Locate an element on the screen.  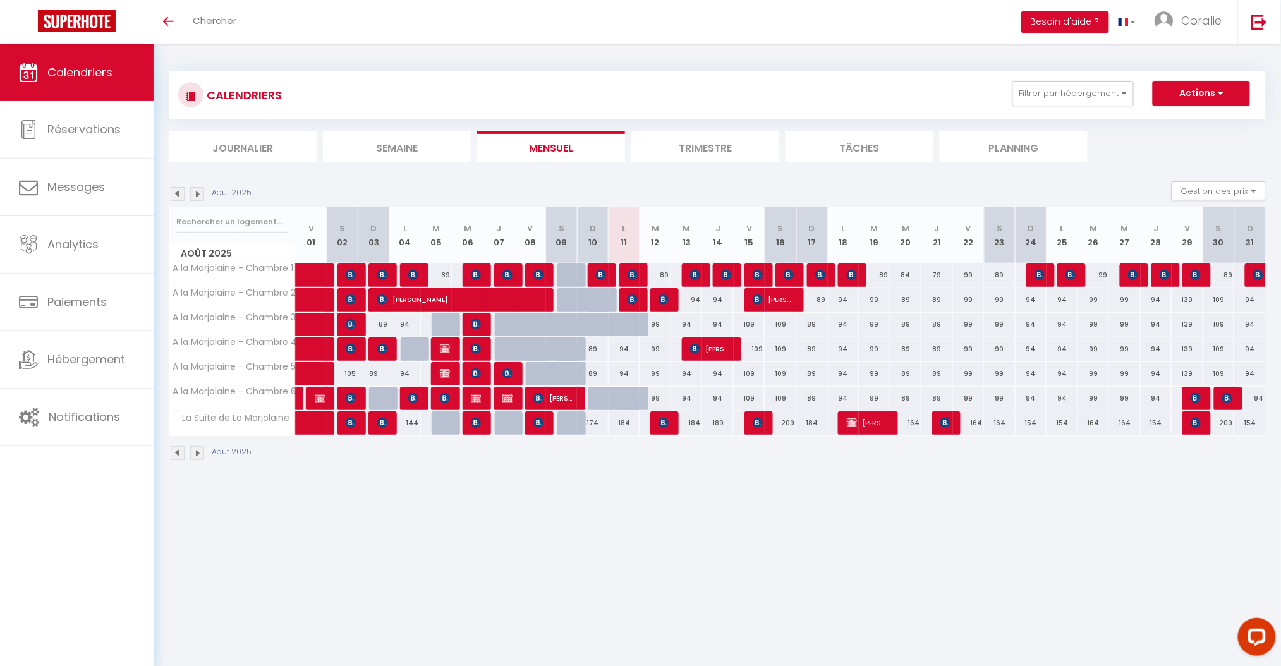
th: 01 is located at coordinates (311, 235).